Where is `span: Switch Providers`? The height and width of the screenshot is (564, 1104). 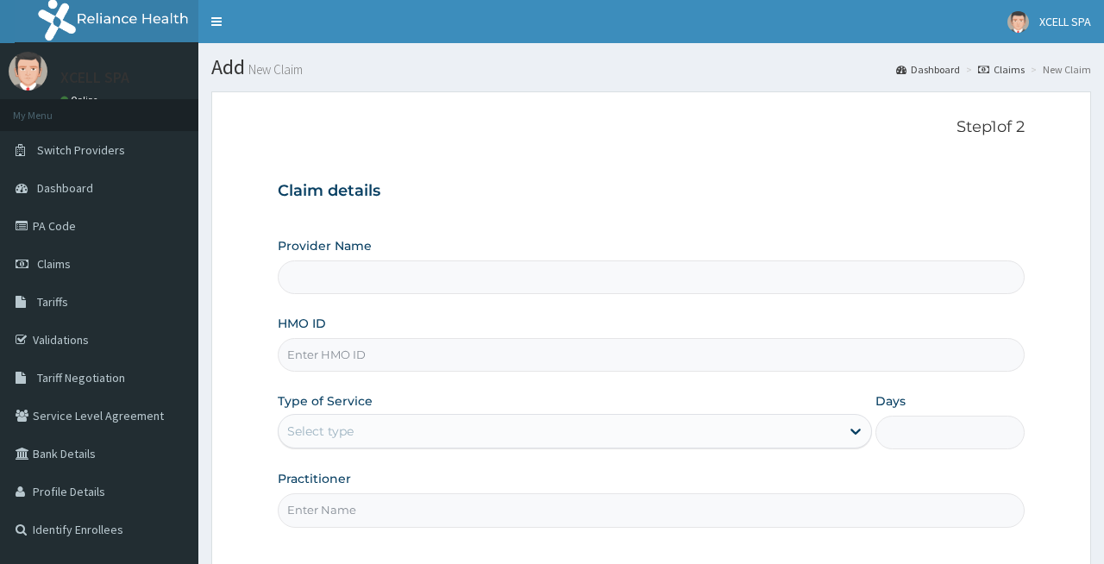 span: Switch Providers is located at coordinates (81, 150).